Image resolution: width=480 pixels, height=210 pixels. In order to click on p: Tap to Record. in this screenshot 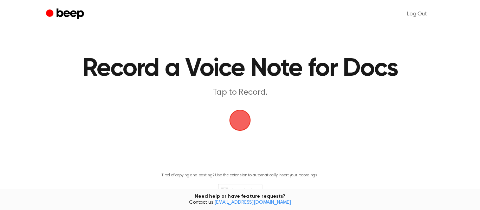, I will do `click(240, 93)`.